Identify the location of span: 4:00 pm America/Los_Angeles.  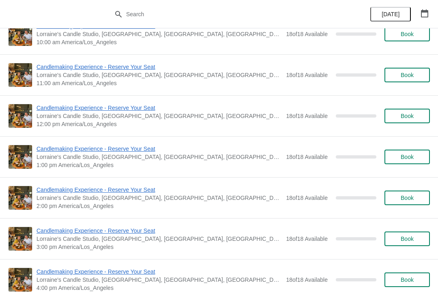
(159, 288).